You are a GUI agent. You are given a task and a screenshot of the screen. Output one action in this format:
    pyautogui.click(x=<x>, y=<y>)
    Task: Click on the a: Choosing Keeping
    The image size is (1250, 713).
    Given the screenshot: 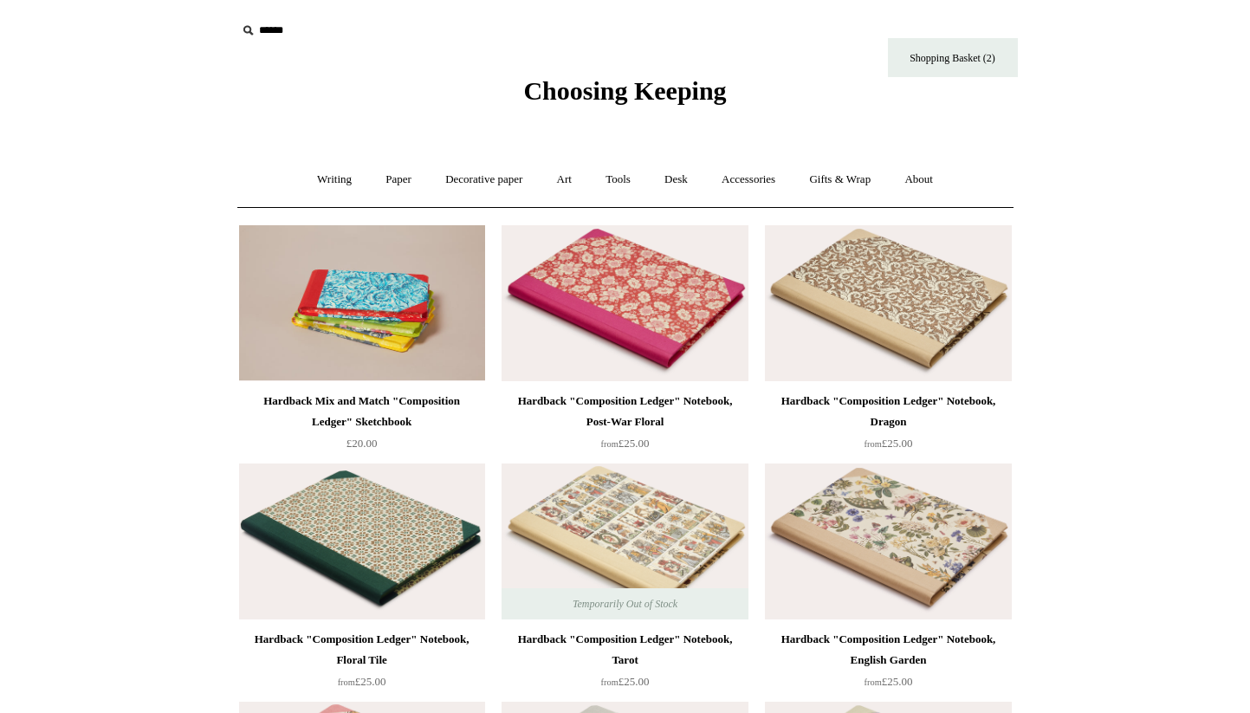 What is the action you would take?
    pyautogui.click(x=625, y=96)
    